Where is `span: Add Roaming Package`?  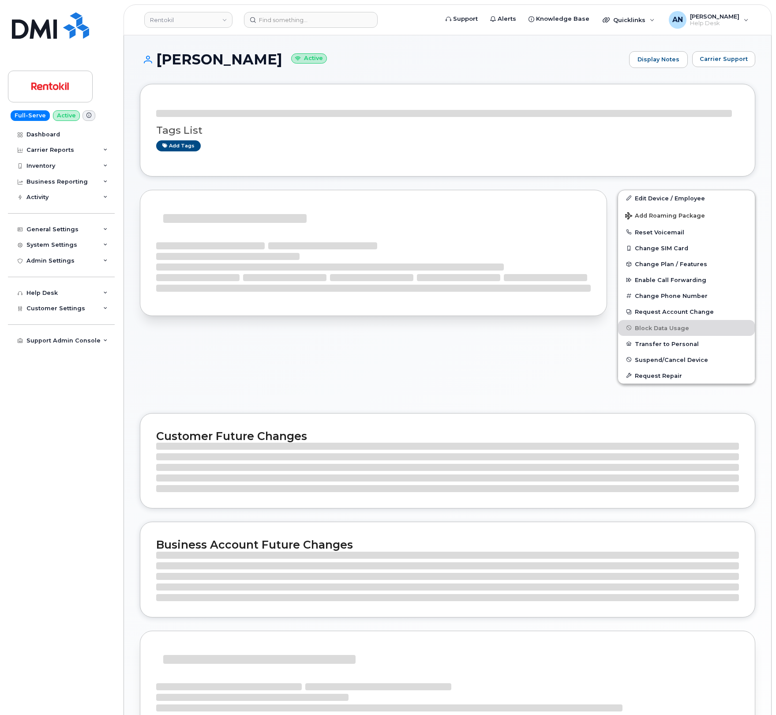 span: Add Roaming Package is located at coordinates (665, 216).